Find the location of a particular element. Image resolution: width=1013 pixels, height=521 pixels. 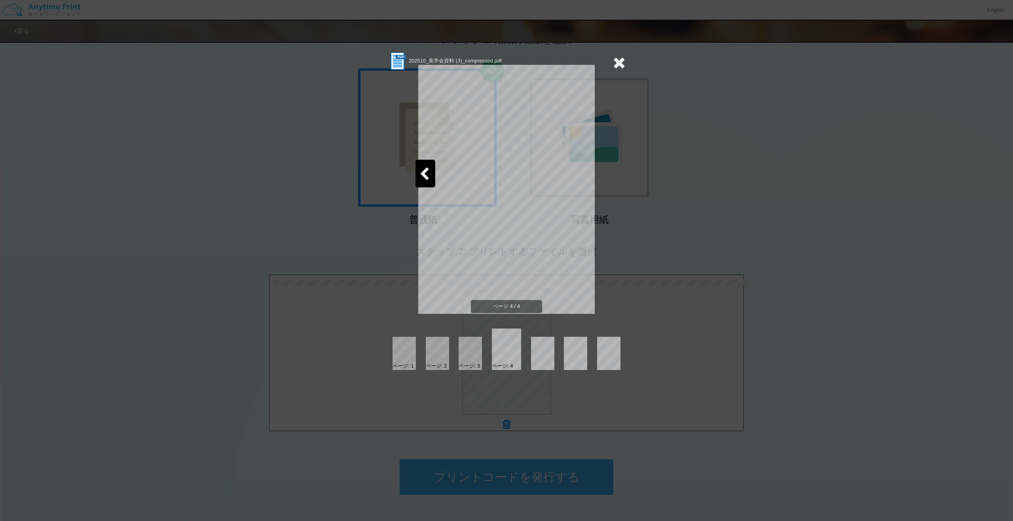

div: ページ: 2 is located at coordinates (436, 366).